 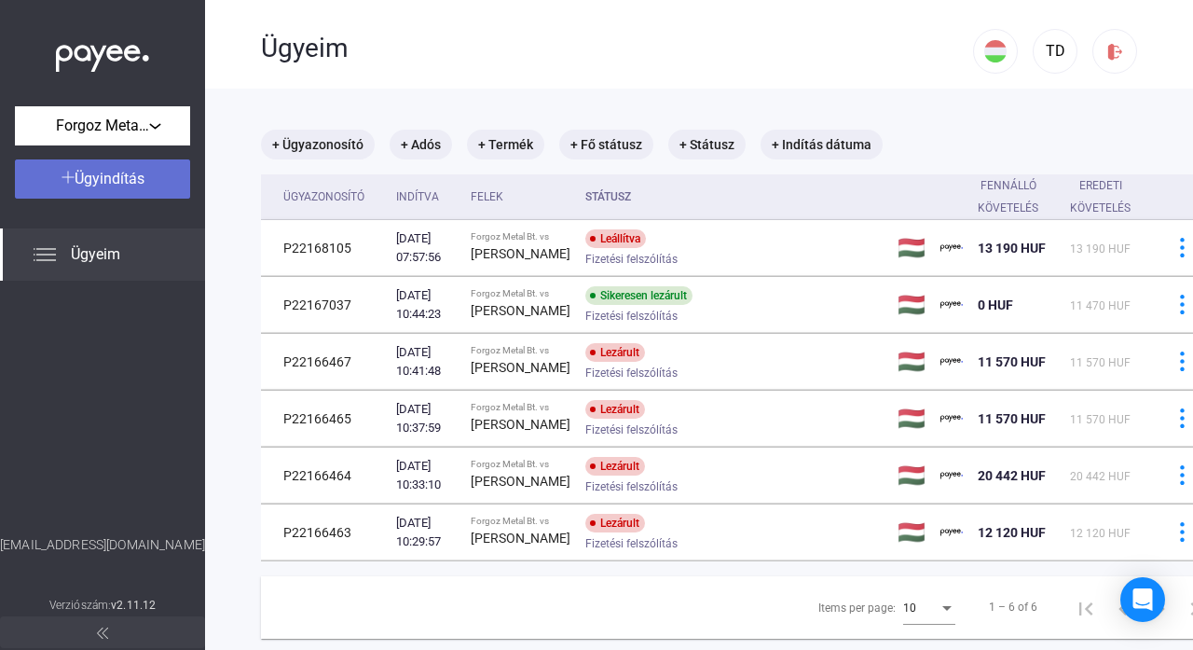 I want to click on span: Ügyeim, so click(x=95, y=255).